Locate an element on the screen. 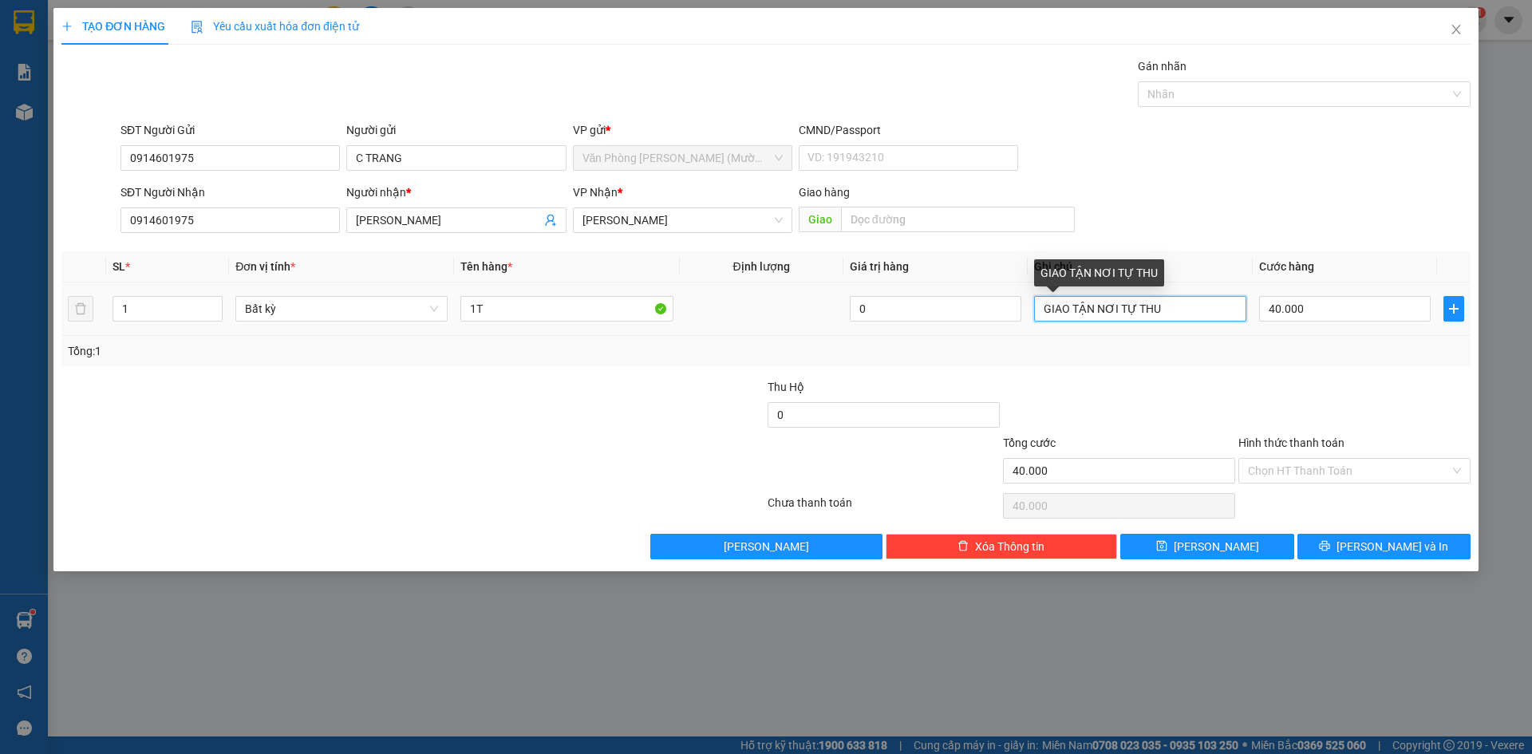 The width and height of the screenshot is (1532, 754). div: CMND/Passport is located at coordinates (908, 130).